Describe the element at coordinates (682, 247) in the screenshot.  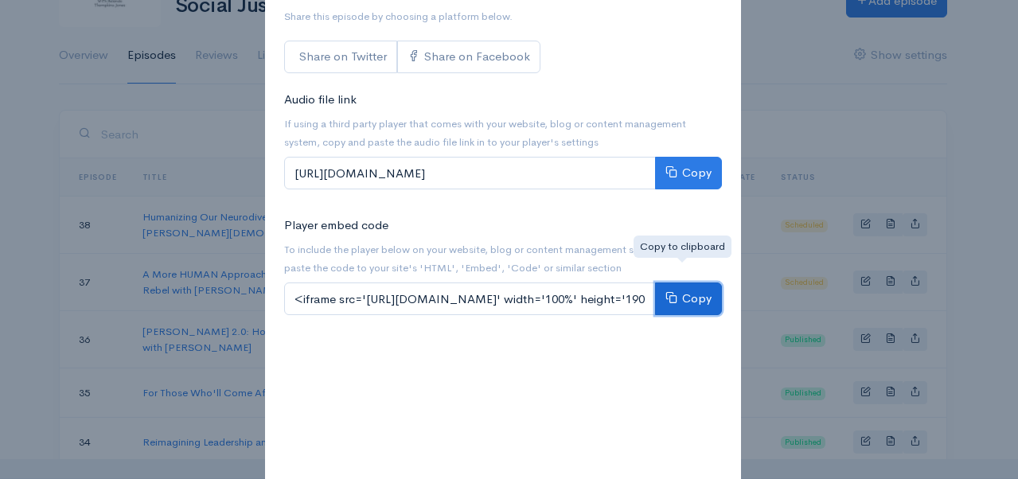
I see `div: Copy to clipboard` at that location.